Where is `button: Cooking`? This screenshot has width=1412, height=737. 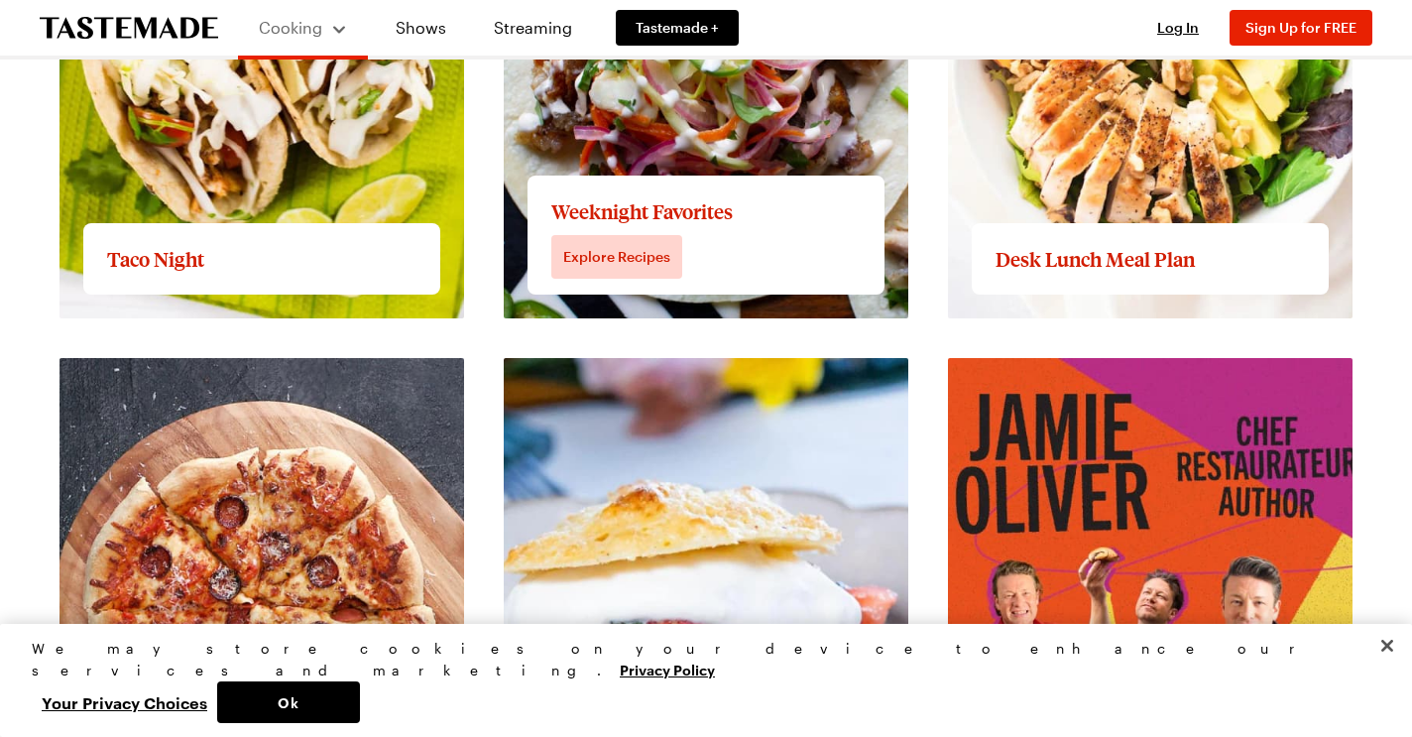 button: Cooking is located at coordinates (302, 28).